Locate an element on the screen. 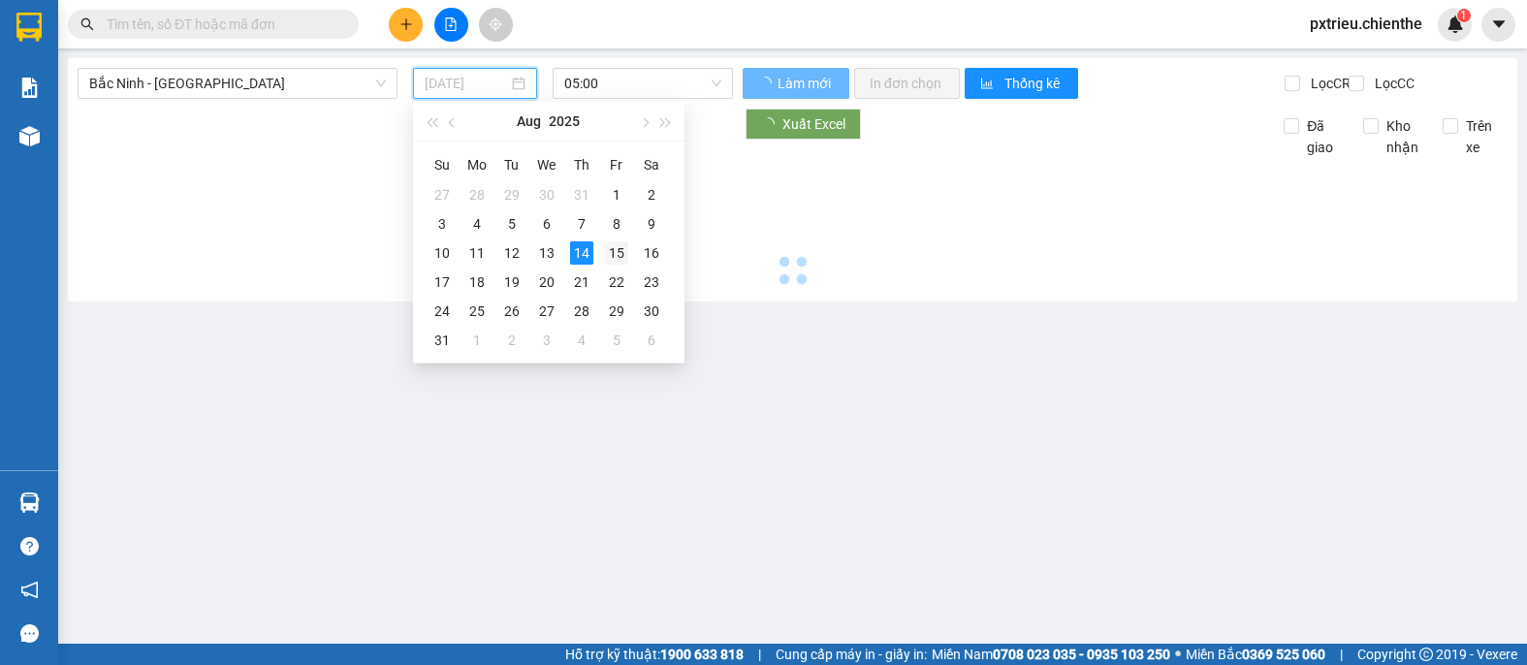 The height and width of the screenshot is (665, 1527). td: 2025-08-03 is located at coordinates (442, 224).